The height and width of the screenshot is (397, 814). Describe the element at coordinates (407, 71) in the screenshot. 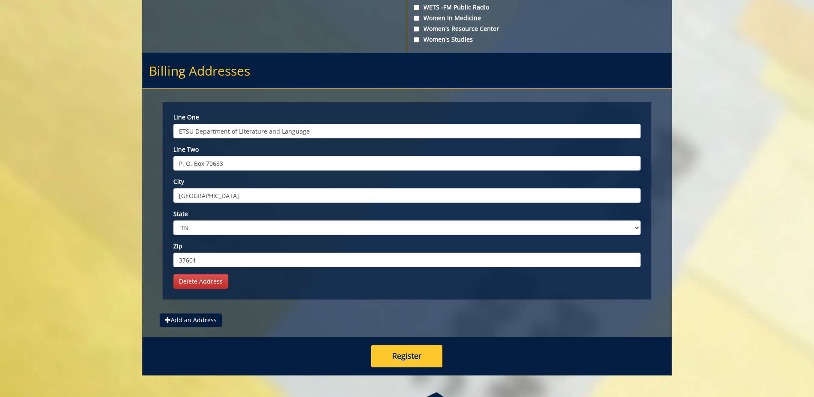

I see `h2: Billing Addresses` at that location.